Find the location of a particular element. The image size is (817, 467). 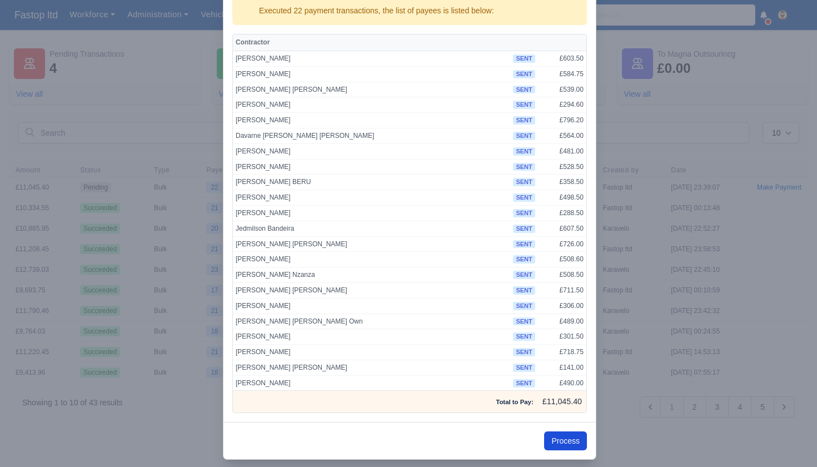

td: £564.00 is located at coordinates (562, 136).